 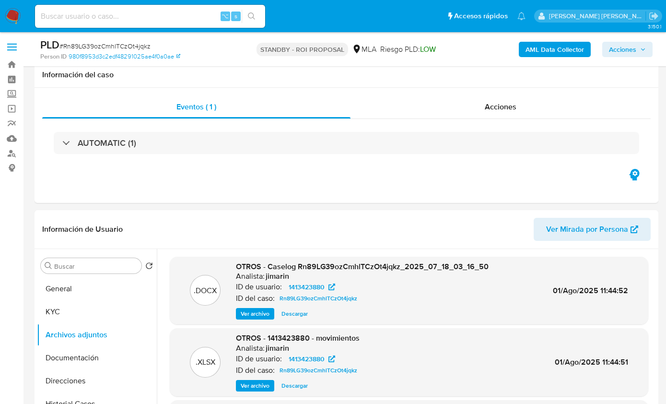 What do you see at coordinates (196, 106) in the screenshot?
I see `span: Eventos ( 1 )` at bounding box center [196, 106].